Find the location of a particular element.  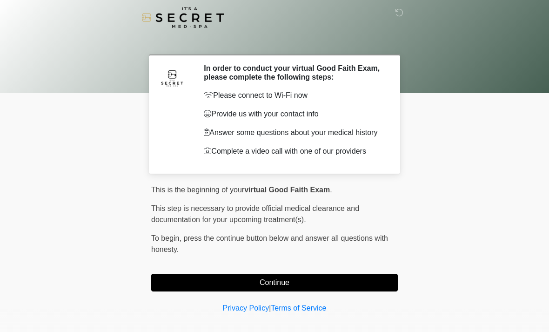

a: Privacy Policy is located at coordinates (246, 308).